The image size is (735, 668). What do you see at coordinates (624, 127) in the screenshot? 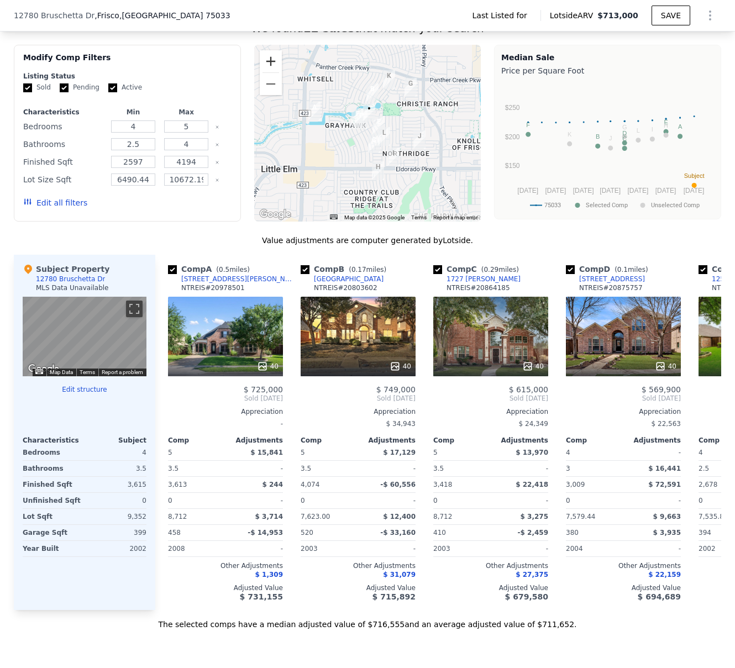
I see `text: G` at bounding box center [624, 127].